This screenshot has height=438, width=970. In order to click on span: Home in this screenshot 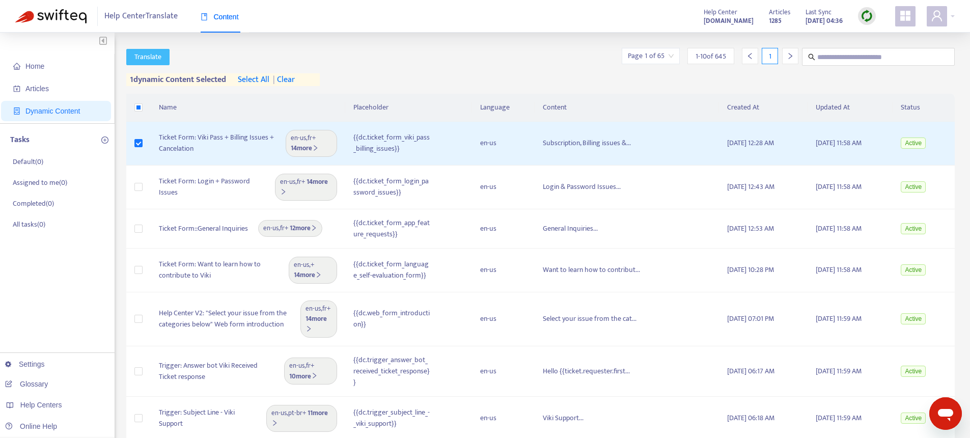, I will do `click(35, 66)`.